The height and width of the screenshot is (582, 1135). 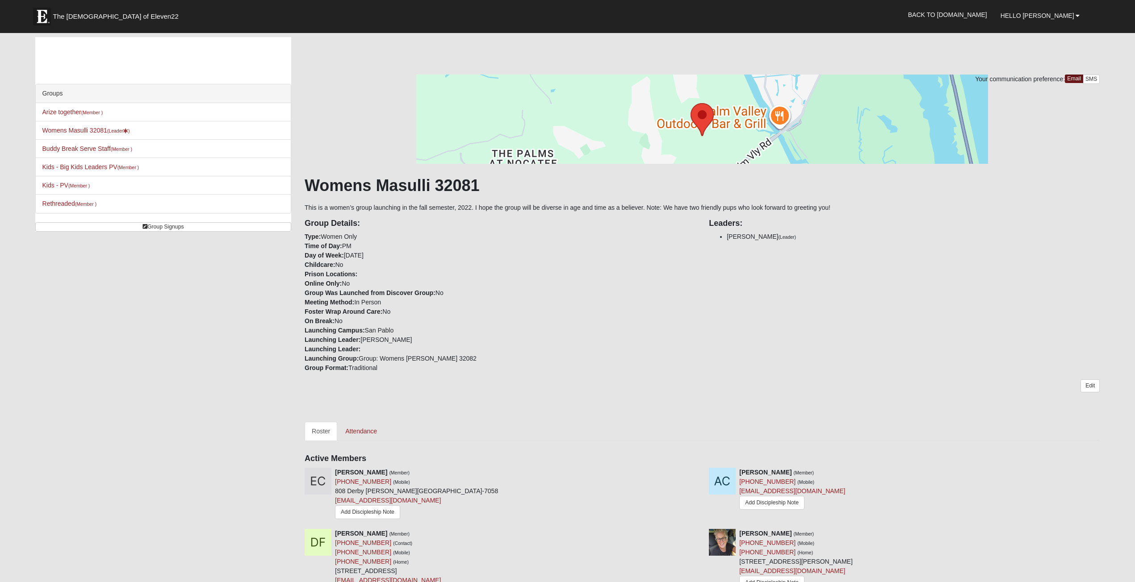 What do you see at coordinates (1091, 79) in the screenshot?
I see `a: SMS` at bounding box center [1091, 79].